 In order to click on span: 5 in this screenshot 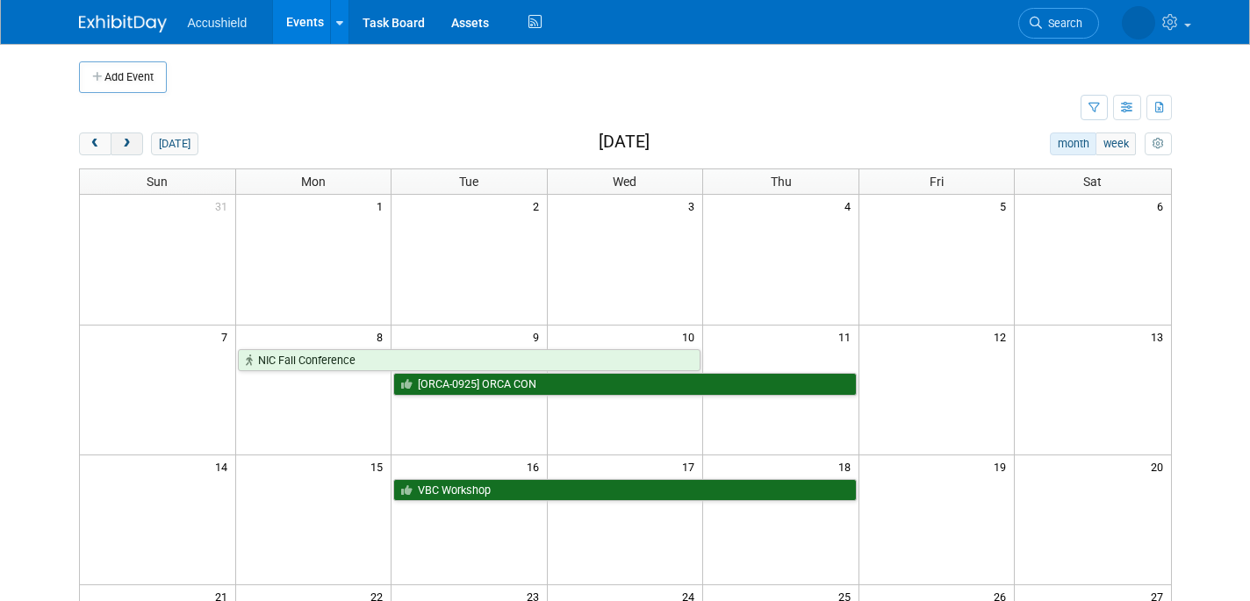, I will do `click(1006, 205)`.